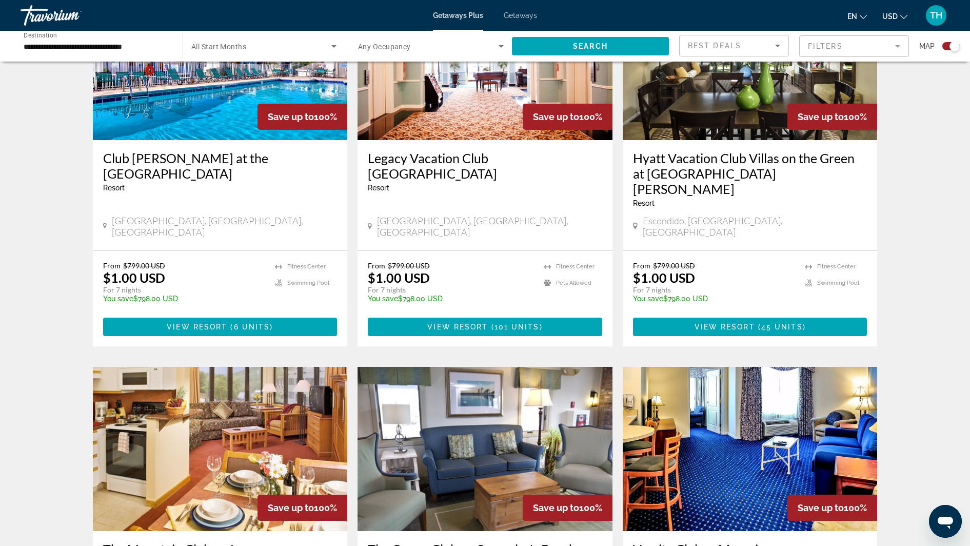  I want to click on span: USD, so click(890, 16).